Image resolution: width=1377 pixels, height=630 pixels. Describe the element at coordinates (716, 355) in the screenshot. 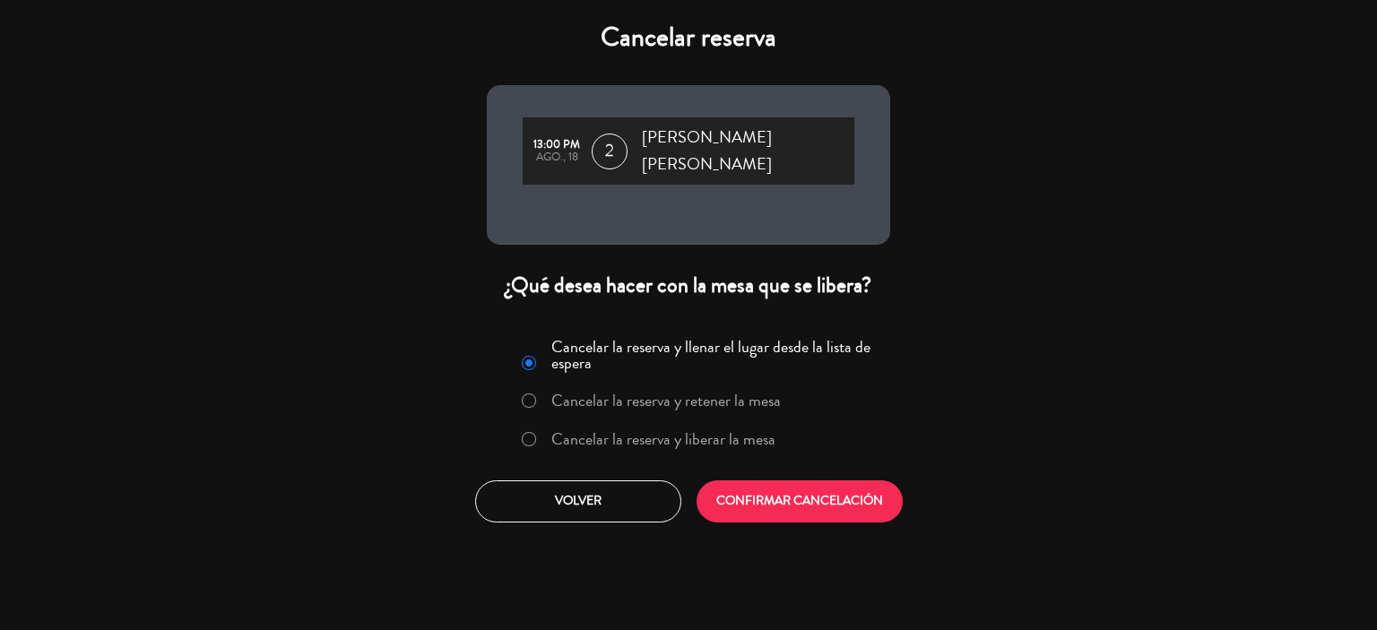

I see `label: Cancelar la reserva y llenar el lugar desde la lista de espera` at that location.